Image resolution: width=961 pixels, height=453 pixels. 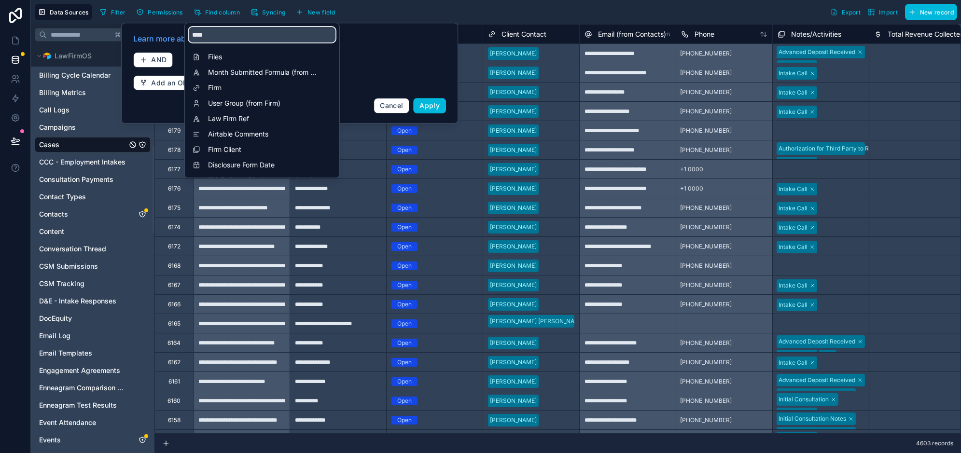 I want to click on span: Campaigns, so click(x=57, y=127).